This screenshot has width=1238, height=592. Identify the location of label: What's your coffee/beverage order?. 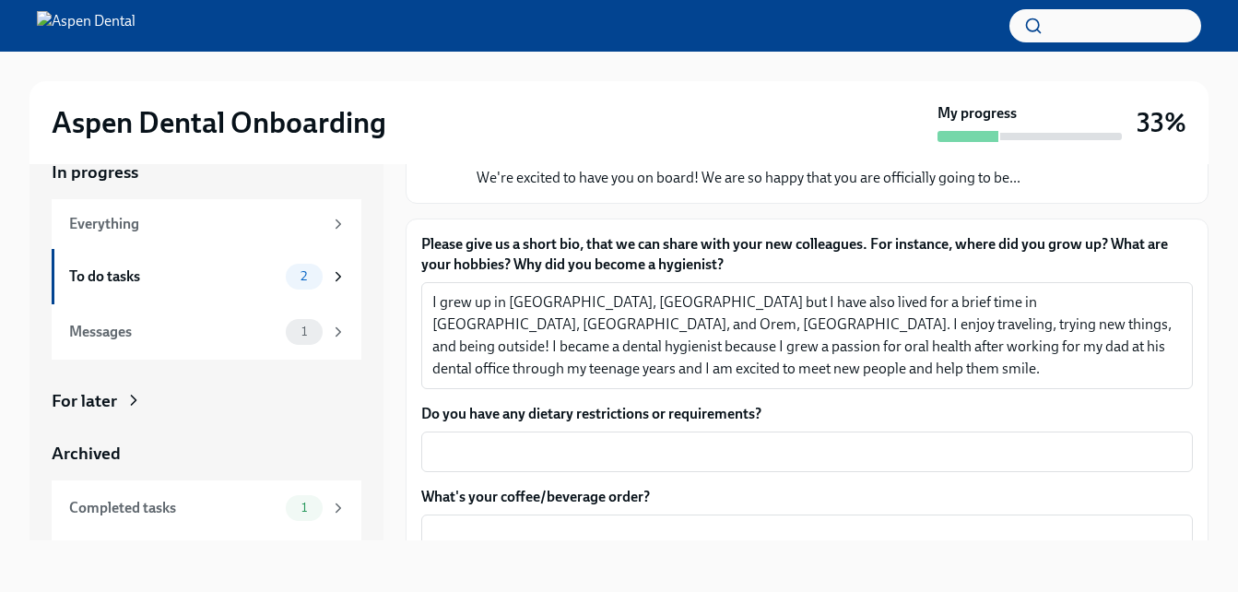
(807, 497).